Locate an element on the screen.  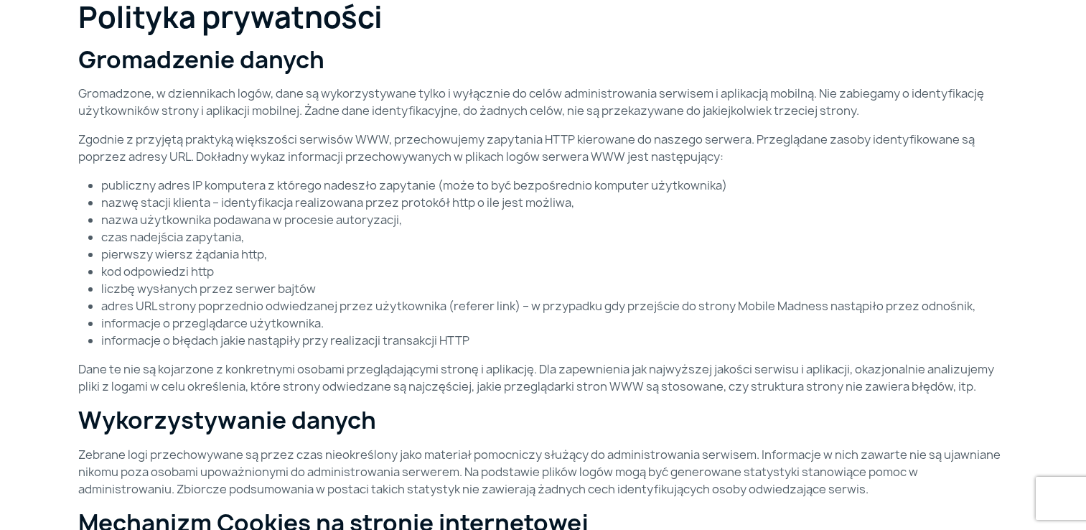
li: publiczny adres IP komputera z którego nadeszło zapytanie (może to być bezpośrednio komputer użyt... is located at coordinates (555, 185).